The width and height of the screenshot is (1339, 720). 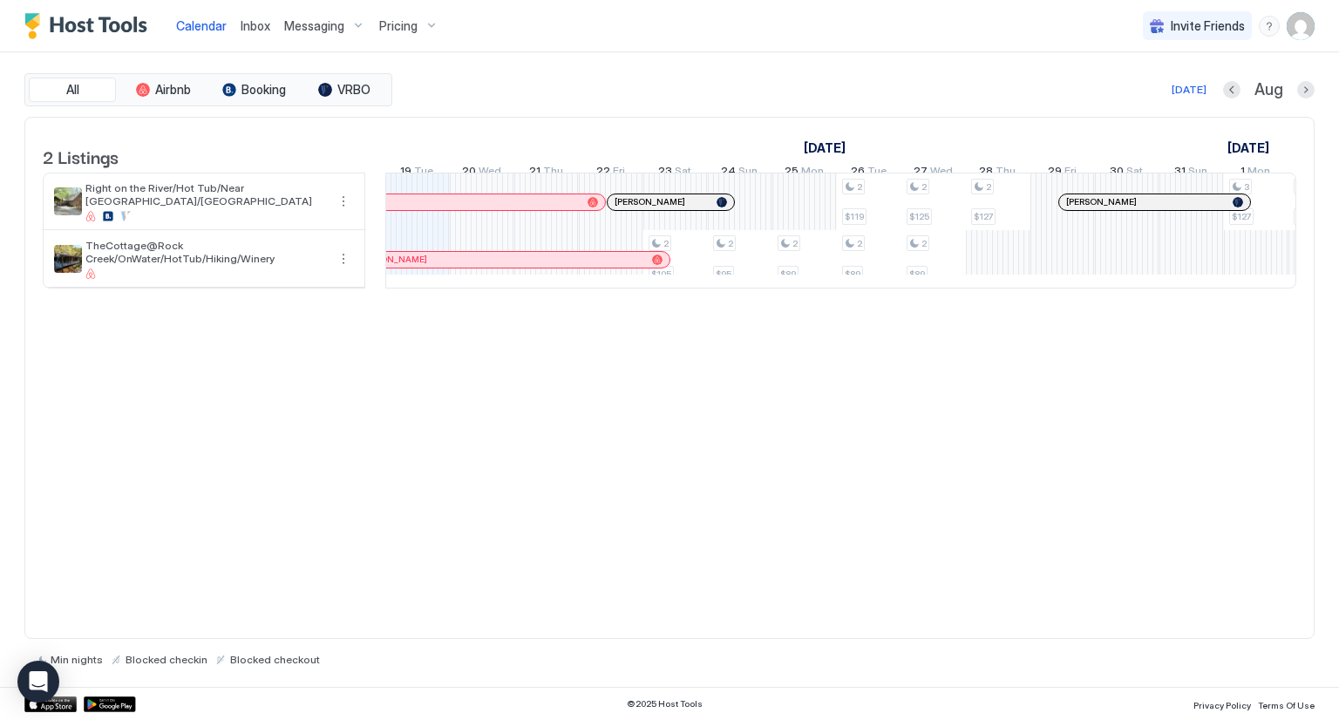 What do you see at coordinates (38, 682) in the screenshot?
I see `div: Open Intercom Messenger` at bounding box center [38, 682].